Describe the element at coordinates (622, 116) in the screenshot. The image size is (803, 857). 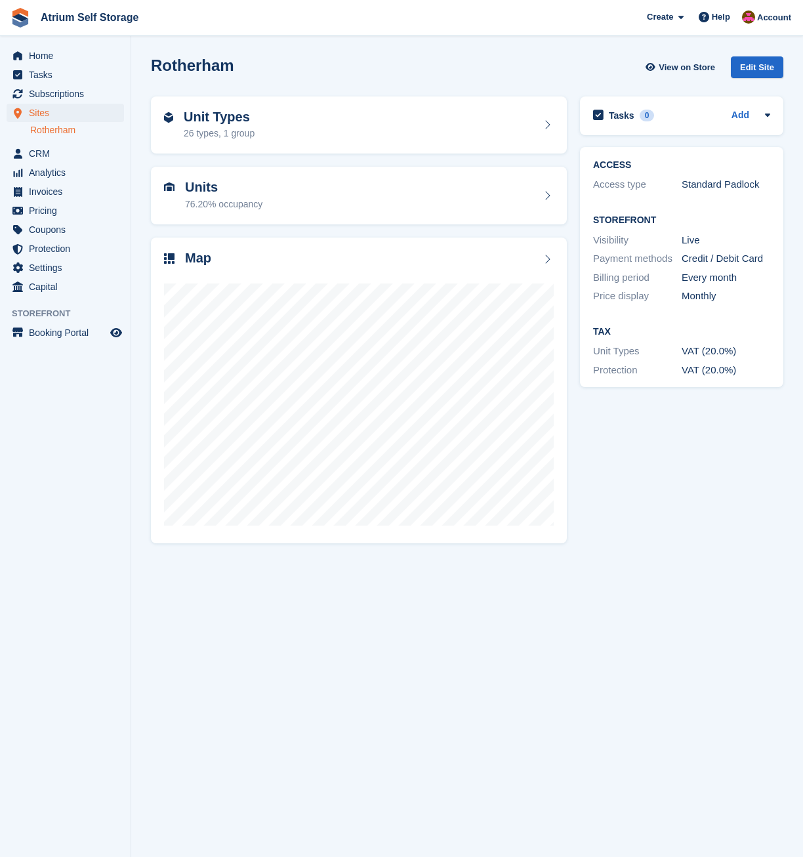
I see `h2: Tasks` at that location.